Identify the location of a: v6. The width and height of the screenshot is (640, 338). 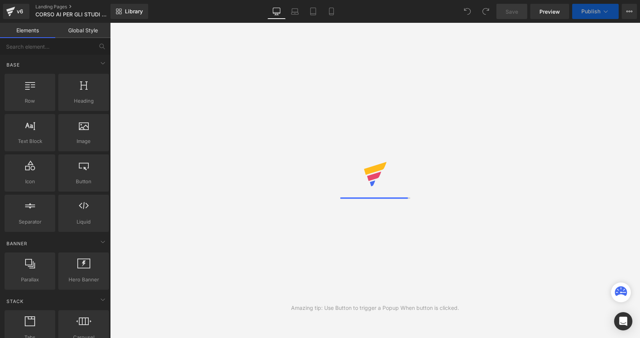
(16, 11).